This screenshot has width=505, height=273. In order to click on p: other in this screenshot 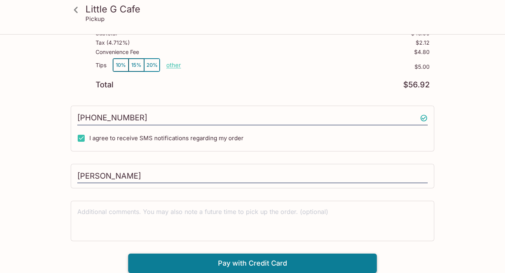, I will do `click(174, 65)`.